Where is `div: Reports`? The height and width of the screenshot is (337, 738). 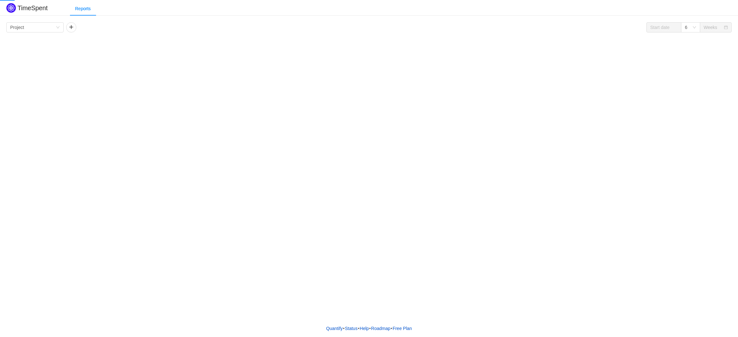
div: Reports is located at coordinates (83, 9).